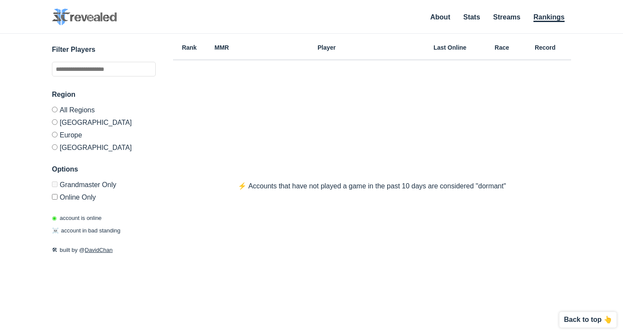  Describe the element at coordinates (104, 186) in the screenshot. I see `label: Only Show accounts currently in Grandmaster` at that location.